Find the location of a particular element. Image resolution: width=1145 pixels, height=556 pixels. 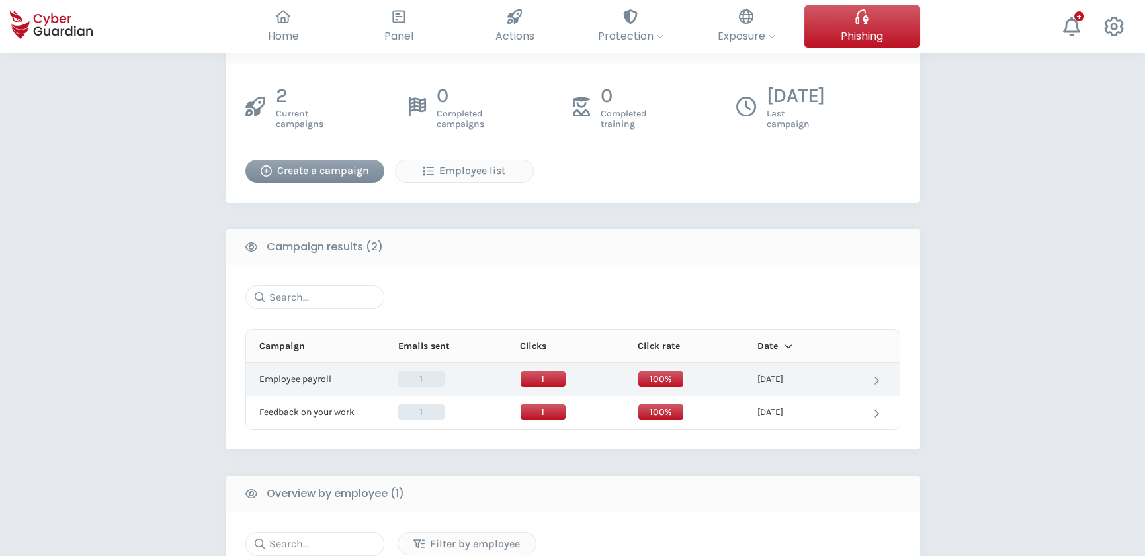

button: Protection is located at coordinates (631, 26).